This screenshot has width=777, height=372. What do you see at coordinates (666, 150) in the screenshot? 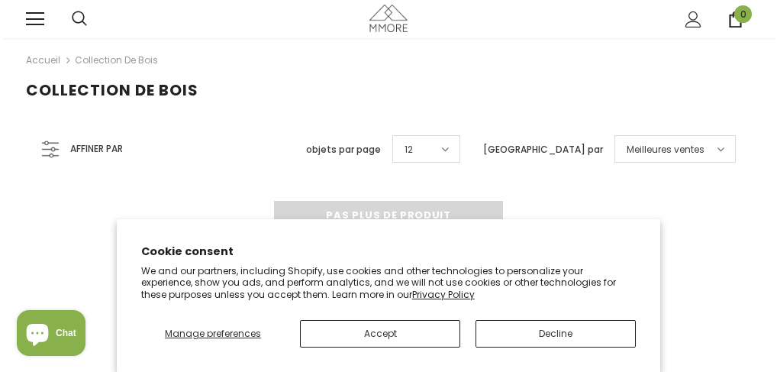
I see `span: Meilleures ventes` at bounding box center [666, 150].